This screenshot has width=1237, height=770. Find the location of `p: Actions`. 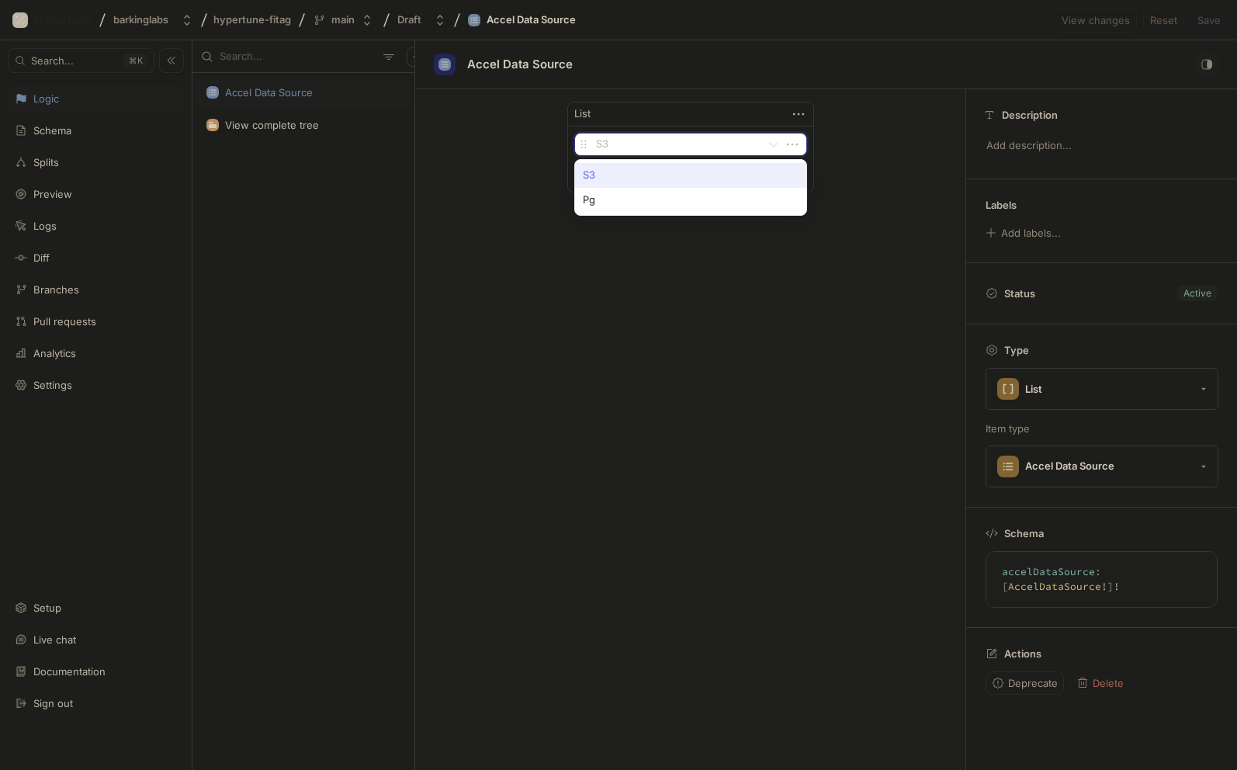

p: Actions is located at coordinates (1023, 653).